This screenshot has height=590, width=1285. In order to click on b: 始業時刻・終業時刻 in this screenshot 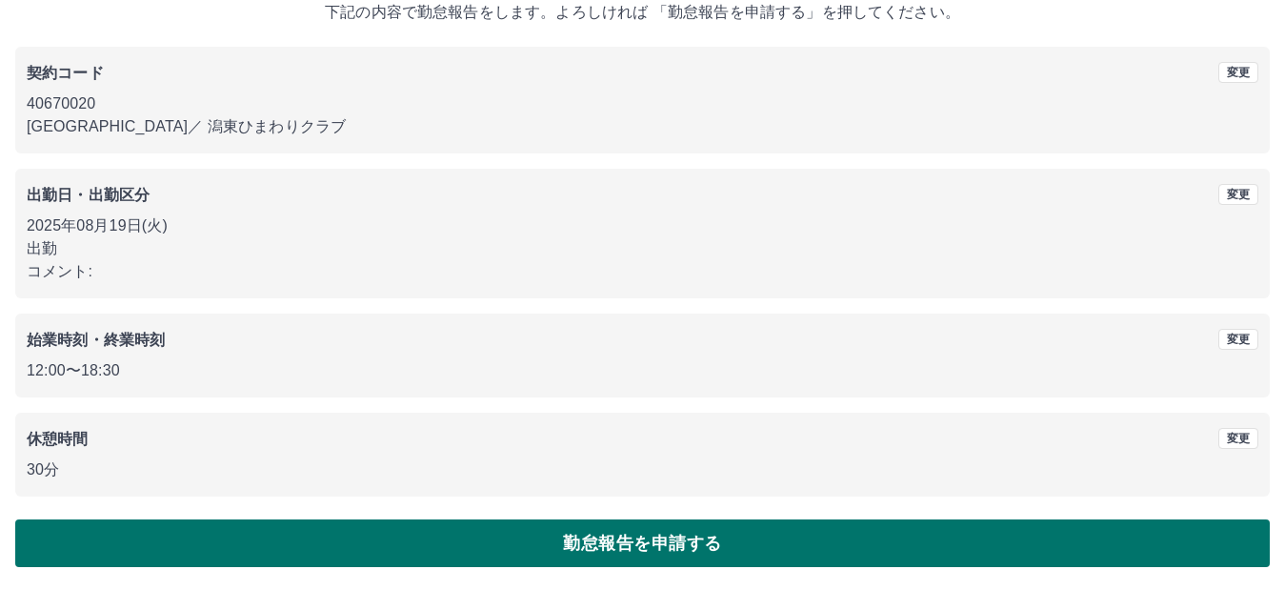, I will do `click(95, 339)`.